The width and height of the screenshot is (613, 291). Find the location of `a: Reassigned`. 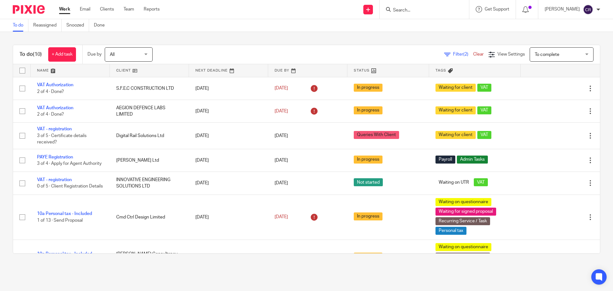

a: Reassigned is located at coordinates (47, 25).